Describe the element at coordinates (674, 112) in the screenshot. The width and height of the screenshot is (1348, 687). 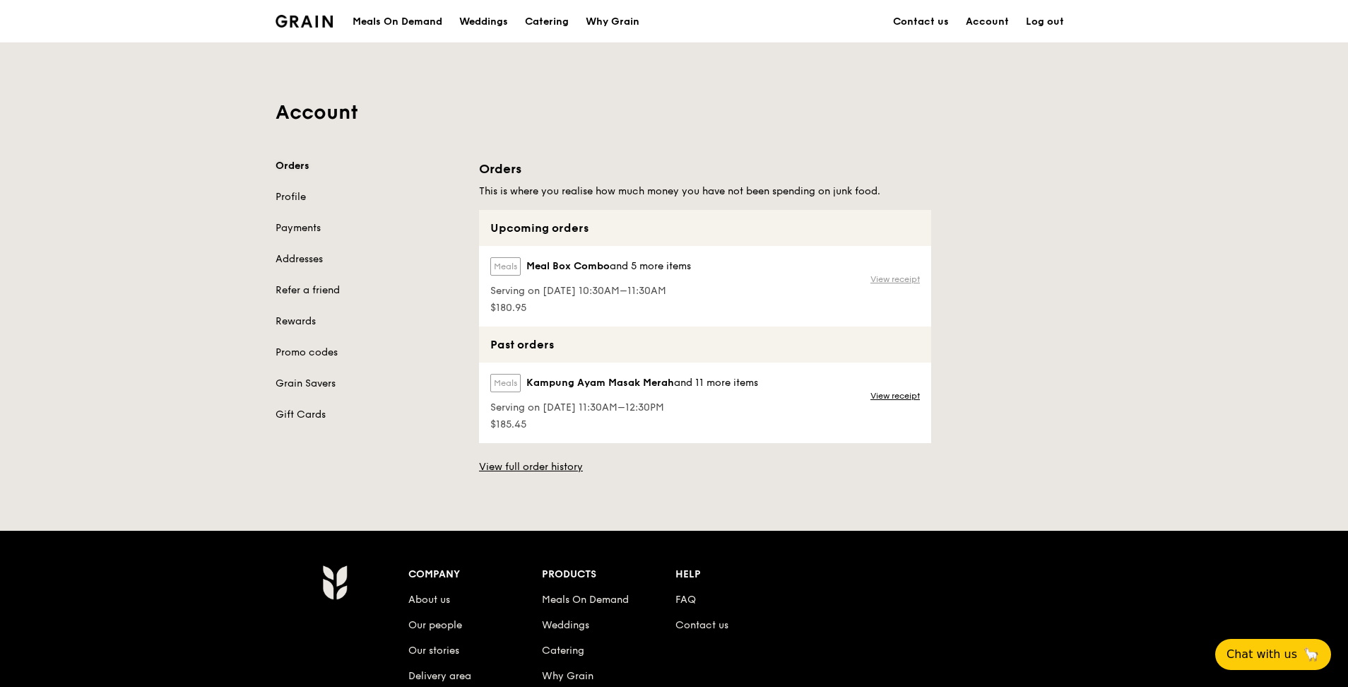
I see `h1: Account` at that location.